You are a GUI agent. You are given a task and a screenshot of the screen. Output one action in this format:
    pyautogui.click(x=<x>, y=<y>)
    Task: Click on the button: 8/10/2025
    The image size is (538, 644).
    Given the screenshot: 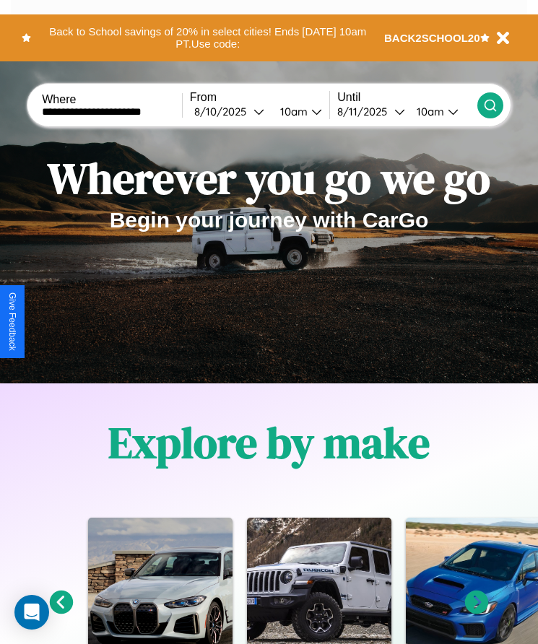 What is the action you would take?
    pyautogui.click(x=229, y=111)
    